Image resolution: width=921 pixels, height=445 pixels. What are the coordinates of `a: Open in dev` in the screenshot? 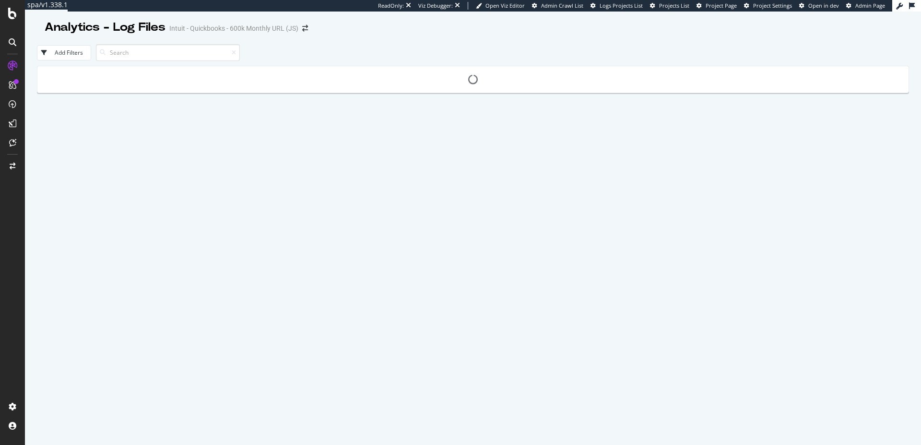 It's located at (819, 6).